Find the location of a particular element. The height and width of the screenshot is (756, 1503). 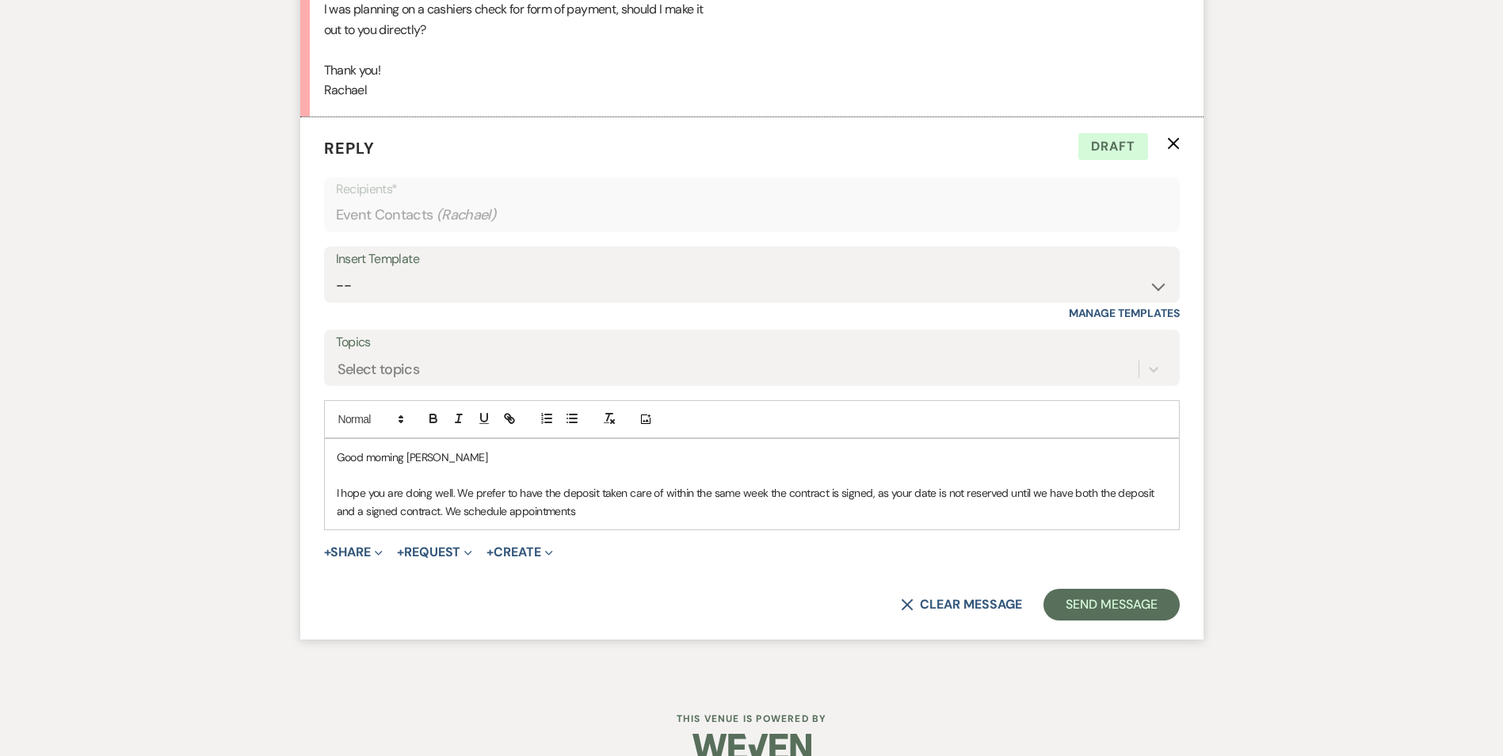

button: Request is located at coordinates (434, 552).